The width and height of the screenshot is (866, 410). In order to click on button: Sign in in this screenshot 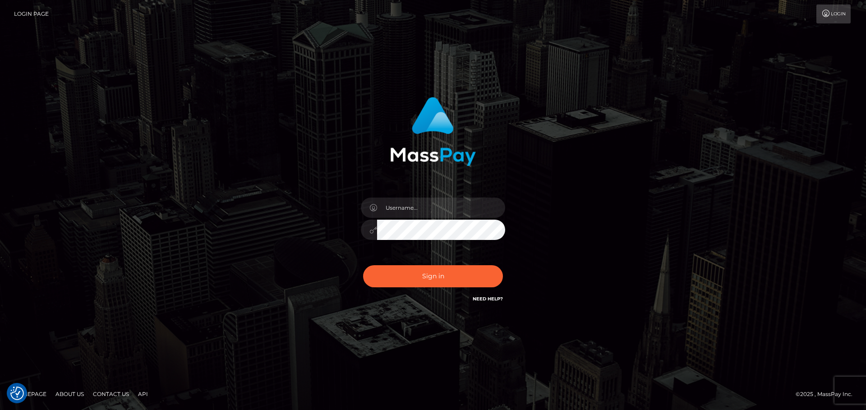, I will do `click(433, 276)`.